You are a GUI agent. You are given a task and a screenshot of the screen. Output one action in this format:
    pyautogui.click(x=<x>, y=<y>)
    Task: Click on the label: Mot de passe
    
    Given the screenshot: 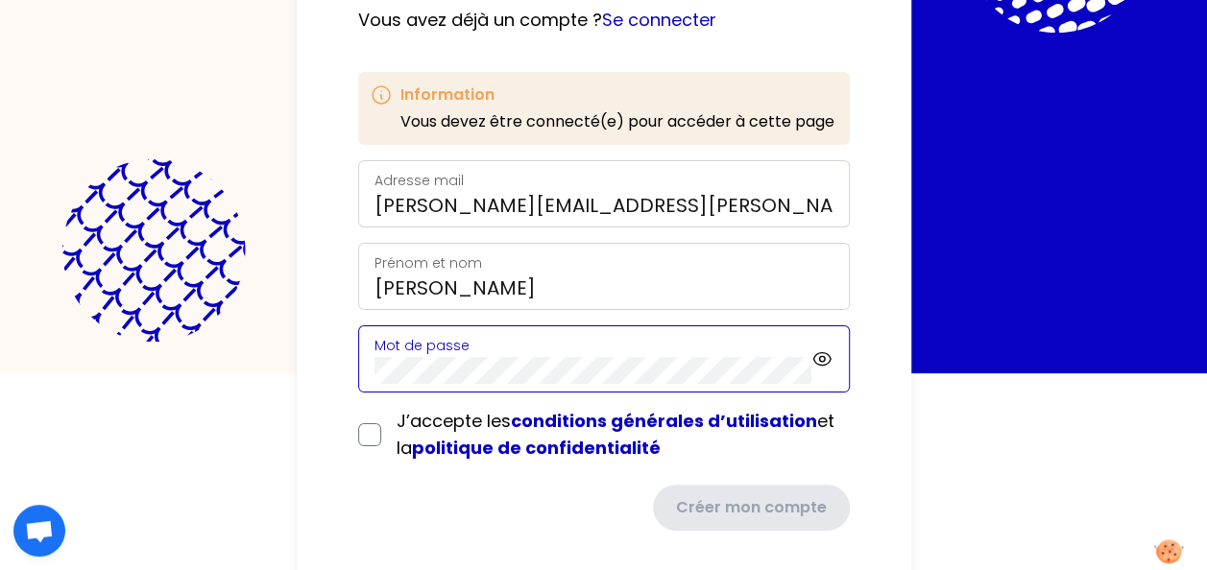 What is the action you would take?
    pyautogui.click(x=421, y=346)
    